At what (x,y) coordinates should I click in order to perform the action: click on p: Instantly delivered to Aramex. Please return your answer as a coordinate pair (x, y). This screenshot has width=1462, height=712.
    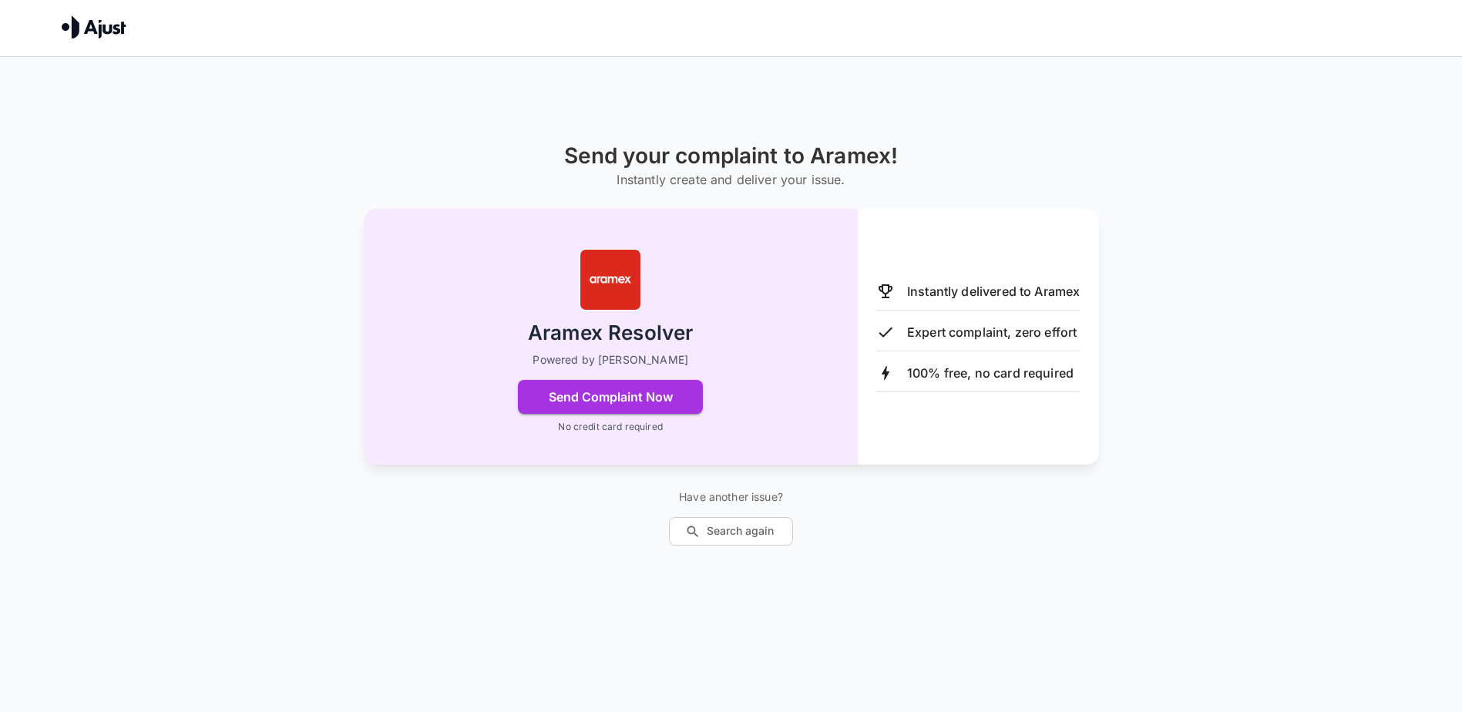
    Looking at the image, I should click on (994, 291).